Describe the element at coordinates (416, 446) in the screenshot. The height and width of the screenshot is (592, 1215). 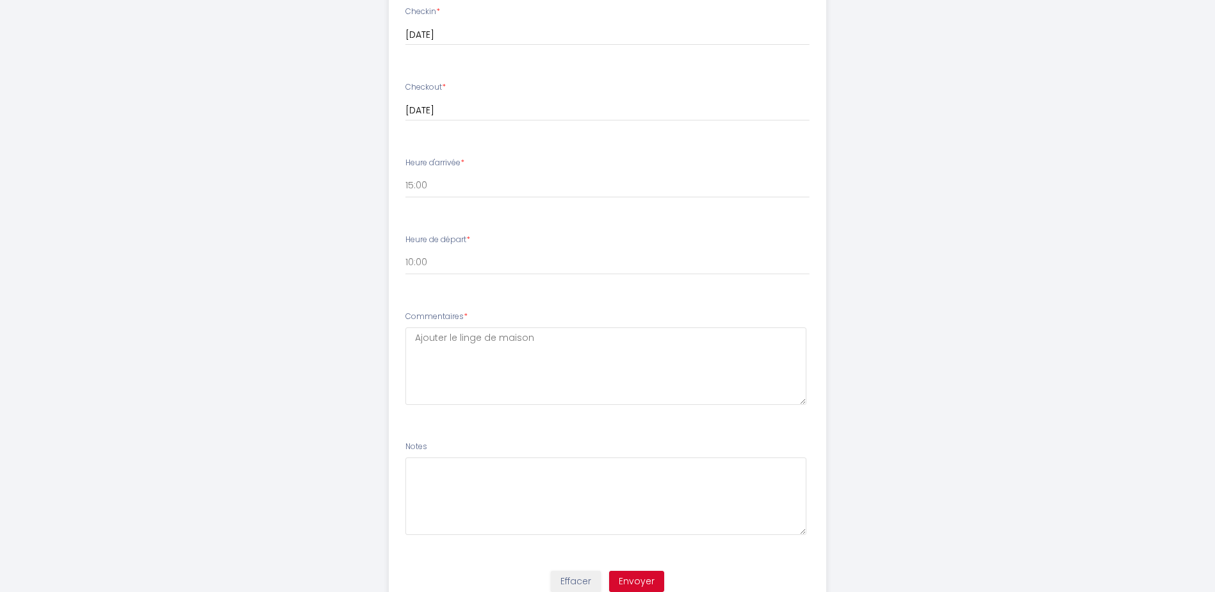
I see `label: Notes` at that location.